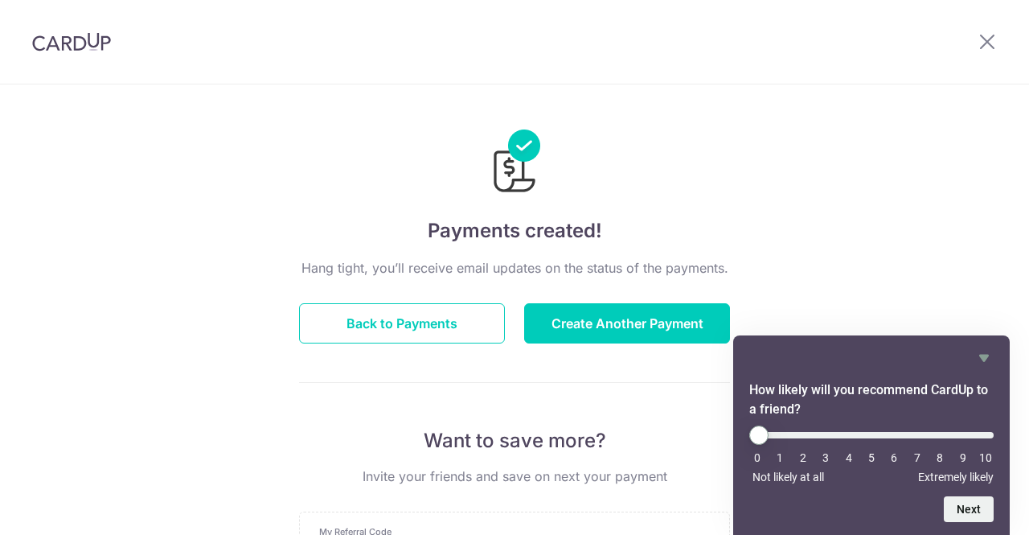  I want to click on li: 2, so click(803, 458).